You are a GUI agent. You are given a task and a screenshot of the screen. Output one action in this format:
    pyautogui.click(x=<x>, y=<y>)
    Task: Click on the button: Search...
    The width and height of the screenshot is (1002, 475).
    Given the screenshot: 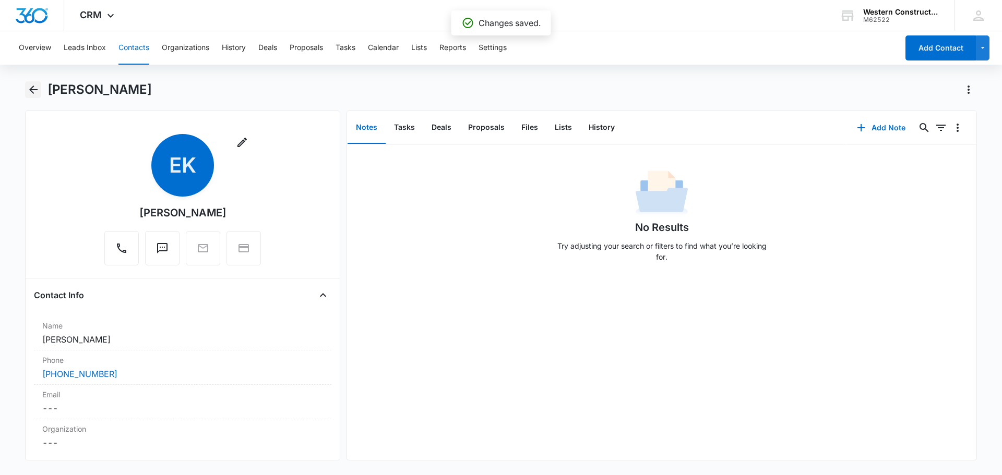 What is the action you would take?
    pyautogui.click(x=924, y=128)
    